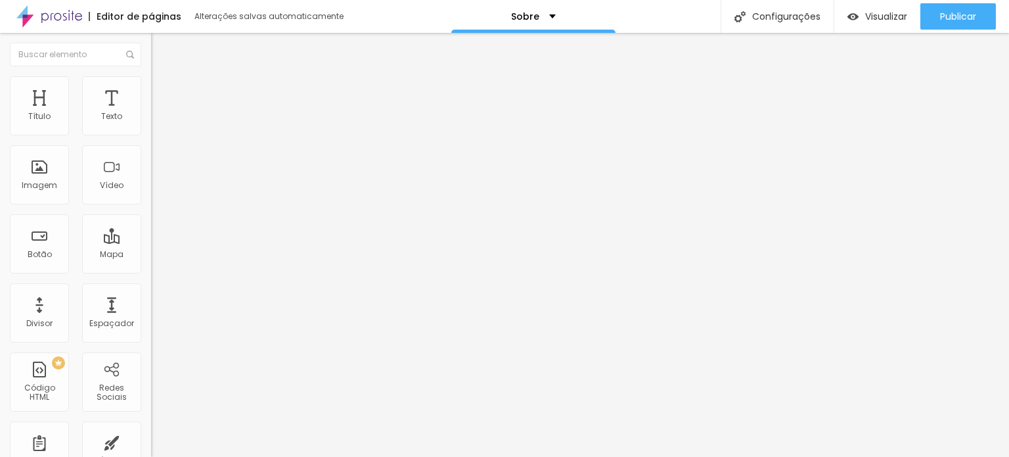 The width and height of the screenshot is (1009, 457). Describe the element at coordinates (877, 16) in the screenshot. I see `button: Visualizar` at that location.